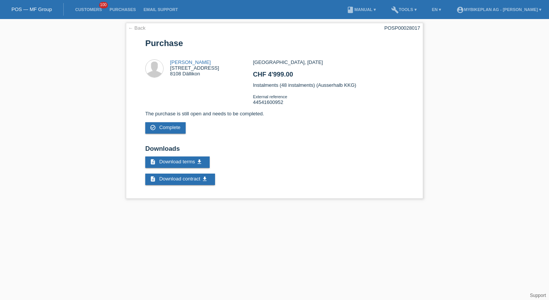  What do you see at coordinates (104, 5) in the screenshot?
I see `span: 100` at bounding box center [104, 5].